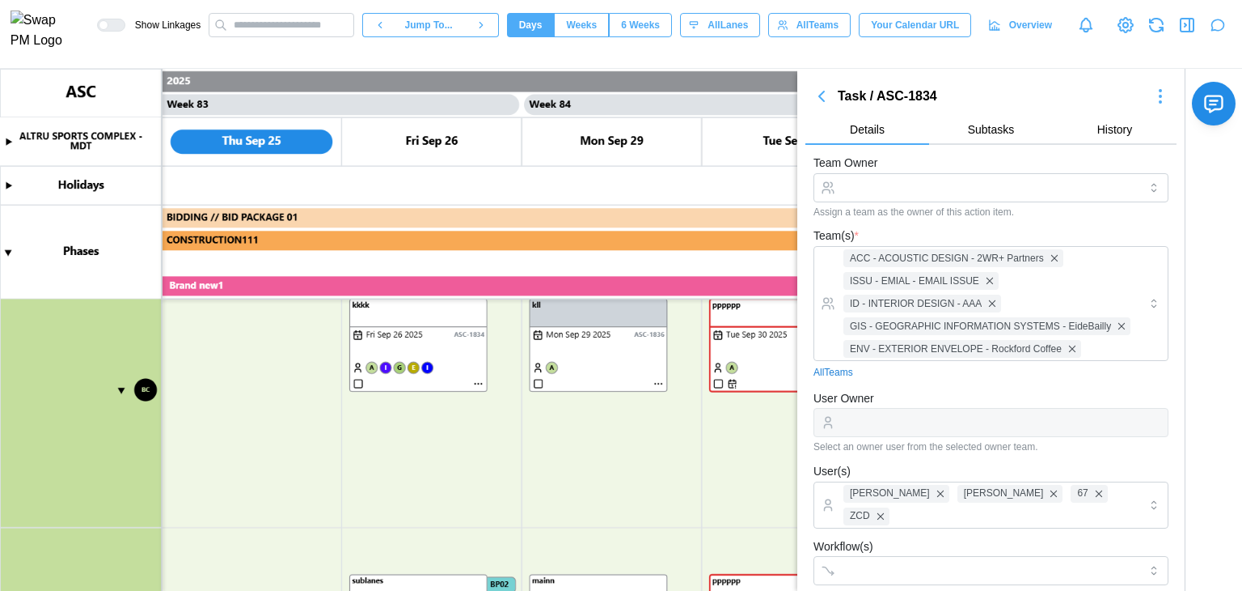 Image resolution: width=1242 pixels, height=591 pixels. Describe the element at coordinates (641, 25) in the screenshot. I see `span: 6 Weeks` at that location.